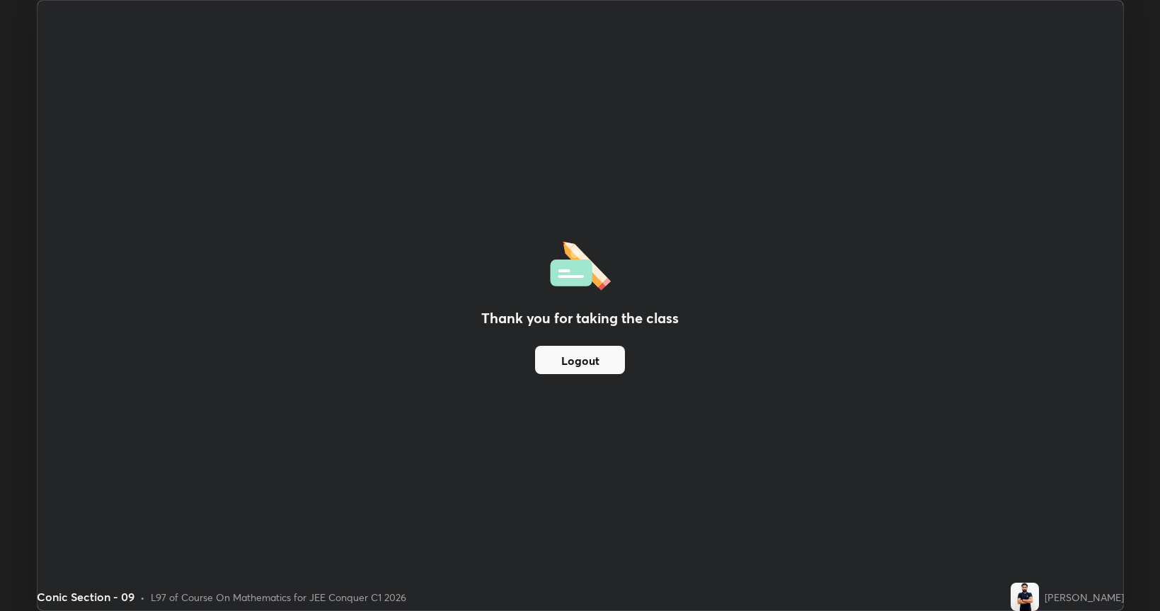 The image size is (1160, 611). What do you see at coordinates (579, 318) in the screenshot?
I see `h2: Thank you for taking the class` at bounding box center [579, 318].